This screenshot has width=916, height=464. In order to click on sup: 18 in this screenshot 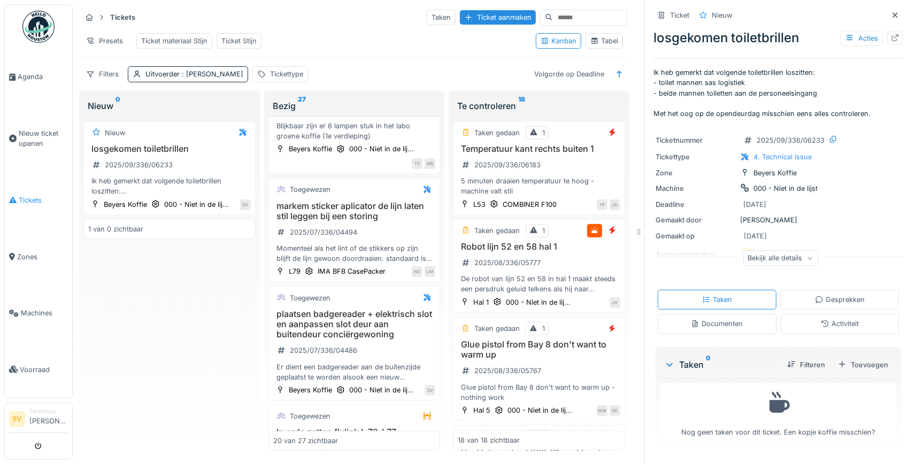, I will do `click(521, 106)`.